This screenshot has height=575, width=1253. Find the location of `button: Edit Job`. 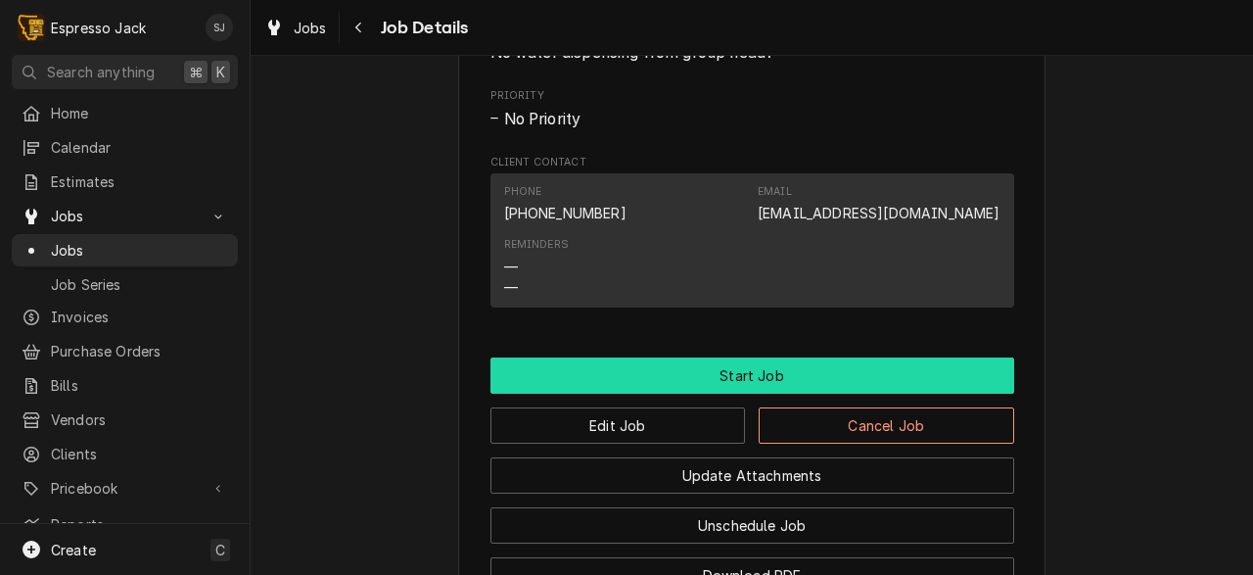

button: Edit Job is located at coordinates (618, 425).